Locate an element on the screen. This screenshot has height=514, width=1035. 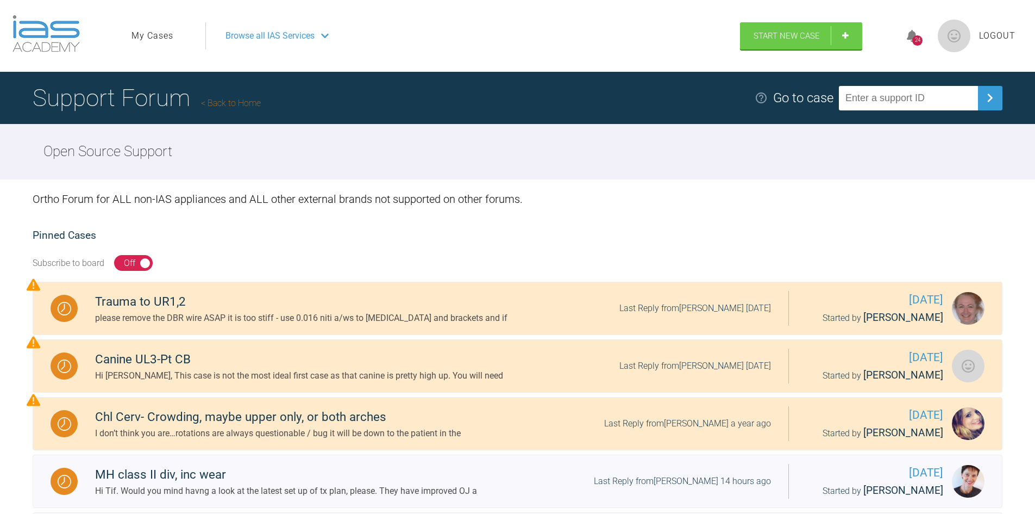
div: Canine UL3-Pt CB is located at coordinates (299, 359).